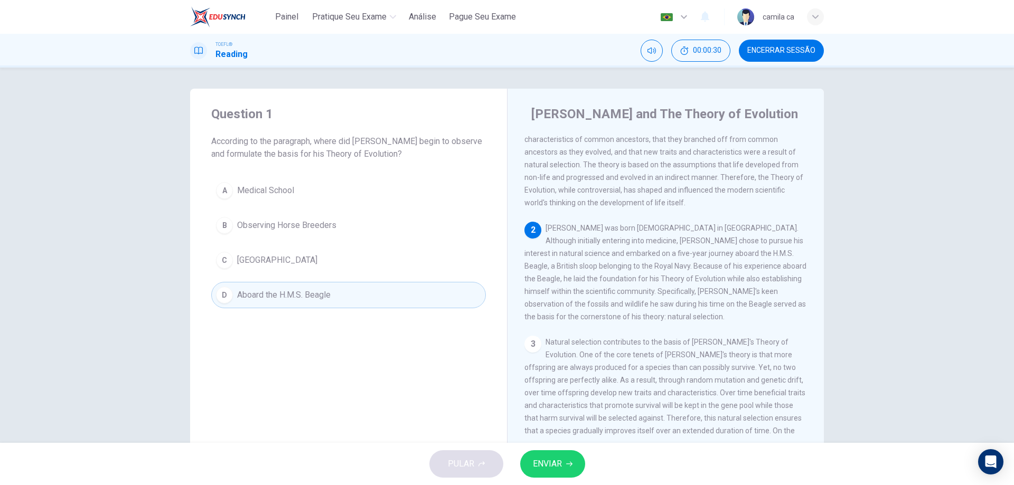 The height and width of the screenshot is (485, 1014). I want to click on div: B, so click(224, 226).